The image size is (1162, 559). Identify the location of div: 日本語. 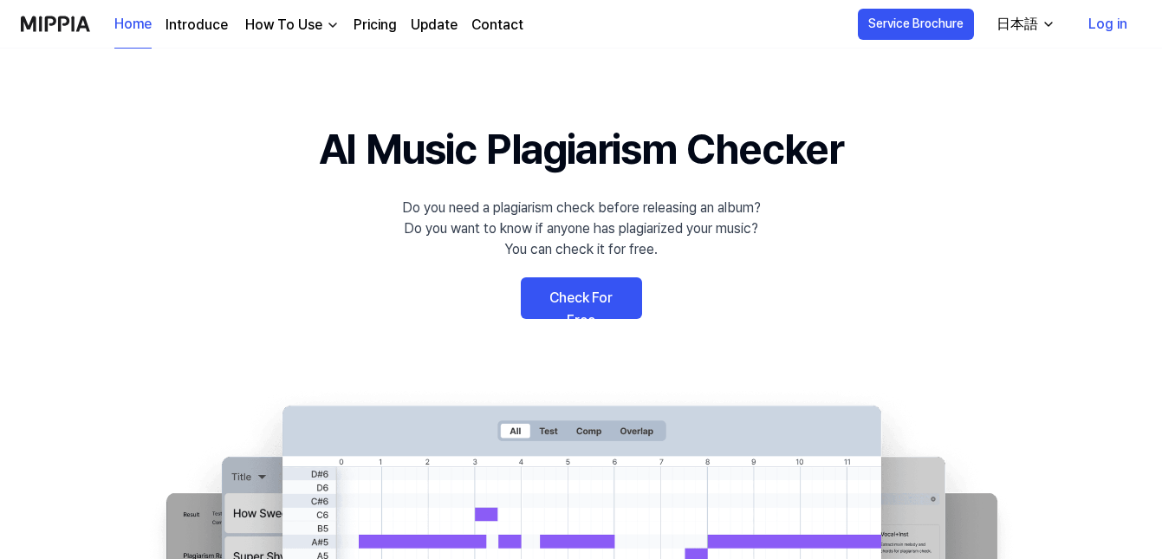
(1018, 24).